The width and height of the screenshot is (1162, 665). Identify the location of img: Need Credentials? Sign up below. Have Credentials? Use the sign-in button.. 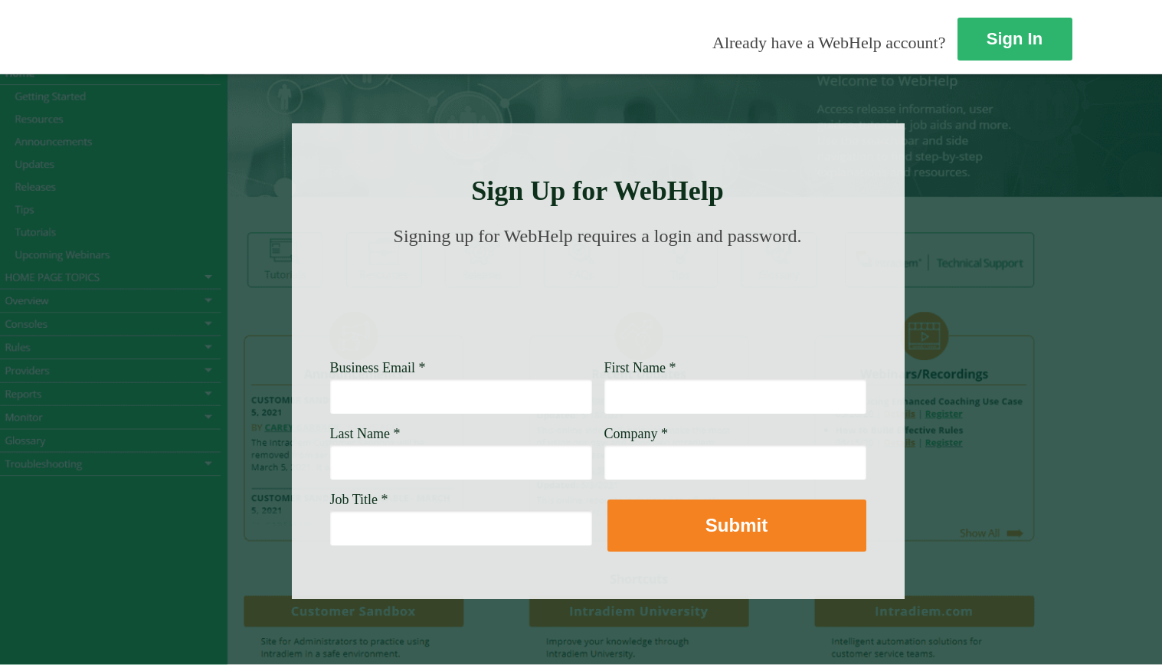
(598, 300).